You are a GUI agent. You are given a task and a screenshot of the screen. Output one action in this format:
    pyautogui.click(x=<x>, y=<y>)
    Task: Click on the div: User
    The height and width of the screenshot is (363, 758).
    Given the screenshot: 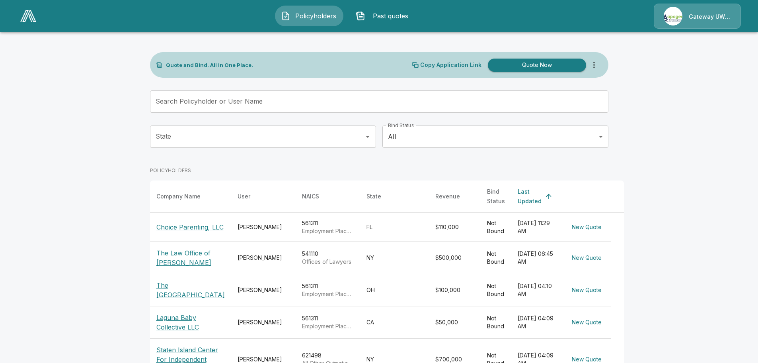 What is the action you would take?
    pyautogui.click(x=244, y=196)
    